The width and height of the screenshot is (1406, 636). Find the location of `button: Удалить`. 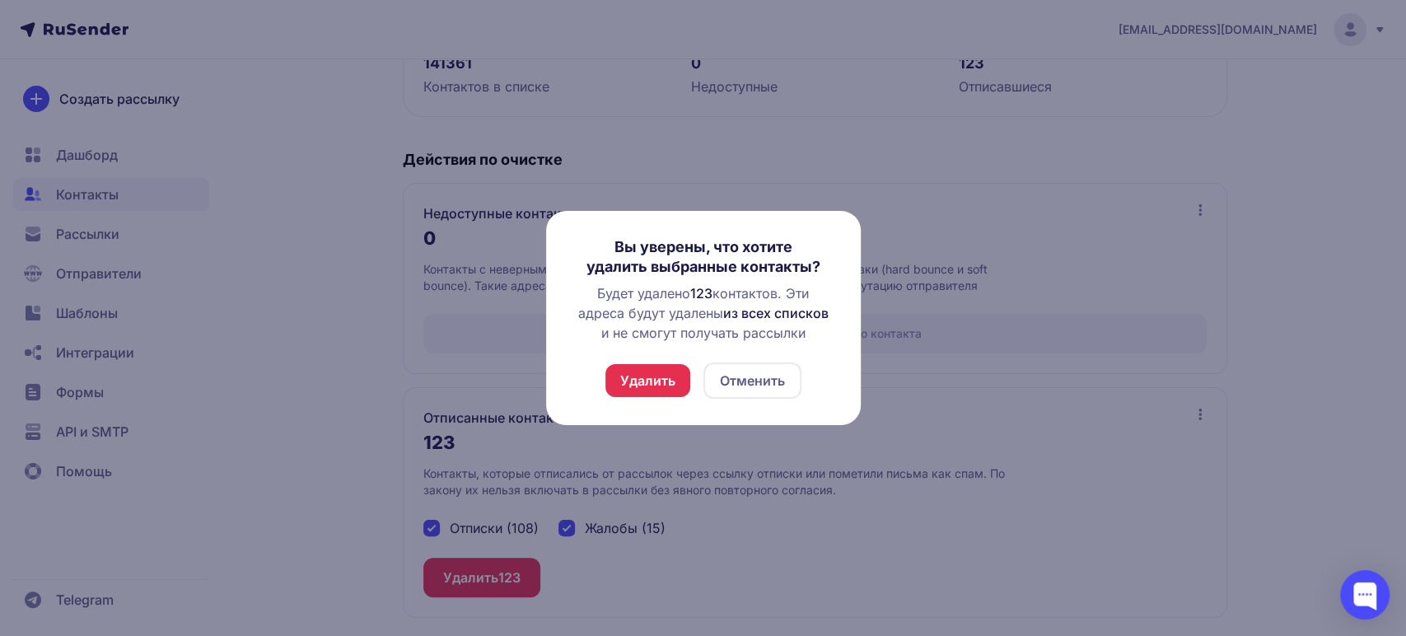

button: Удалить is located at coordinates (647, 380).